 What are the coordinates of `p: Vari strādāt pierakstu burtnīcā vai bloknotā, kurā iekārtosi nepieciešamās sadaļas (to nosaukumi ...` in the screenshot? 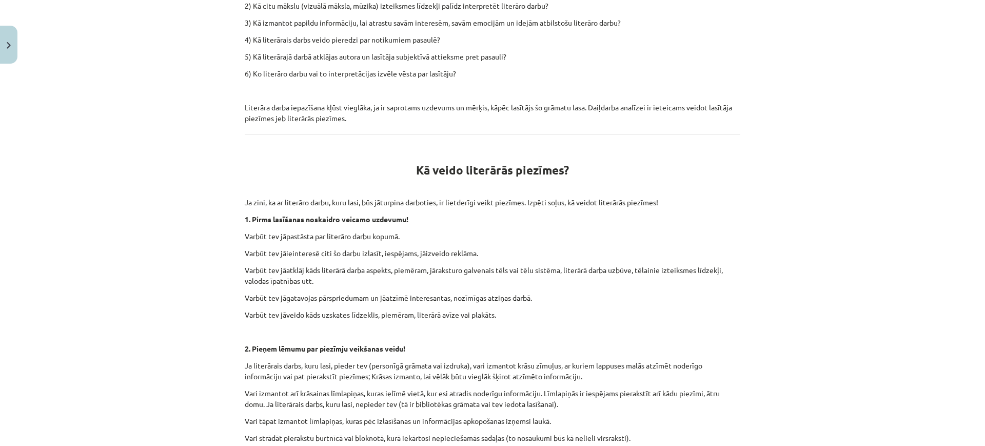 It's located at (493, 438).